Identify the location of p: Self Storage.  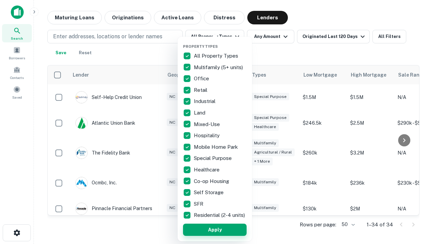
(210, 192).